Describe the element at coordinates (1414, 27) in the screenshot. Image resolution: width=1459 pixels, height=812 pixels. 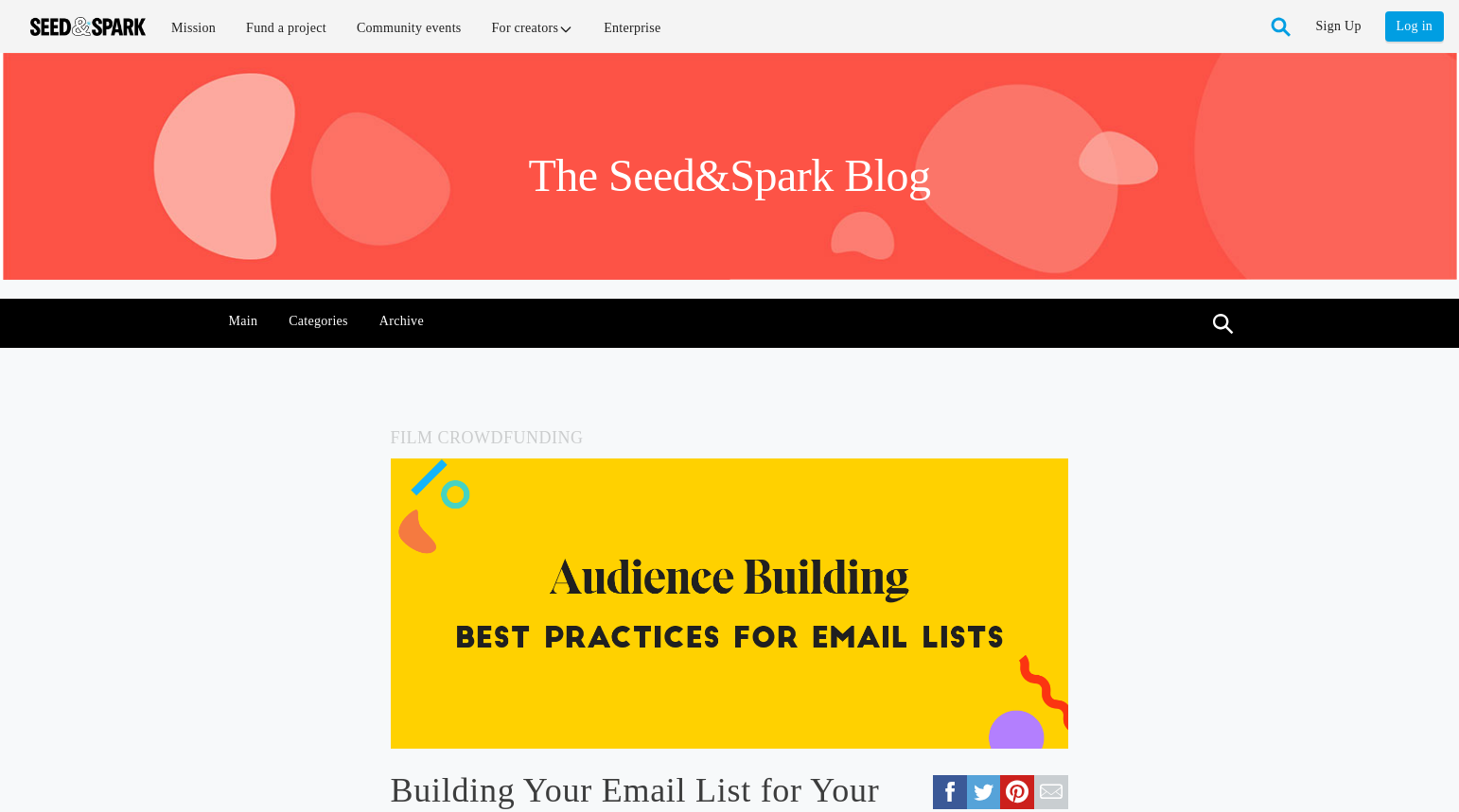
I see `a: Log in` at that location.